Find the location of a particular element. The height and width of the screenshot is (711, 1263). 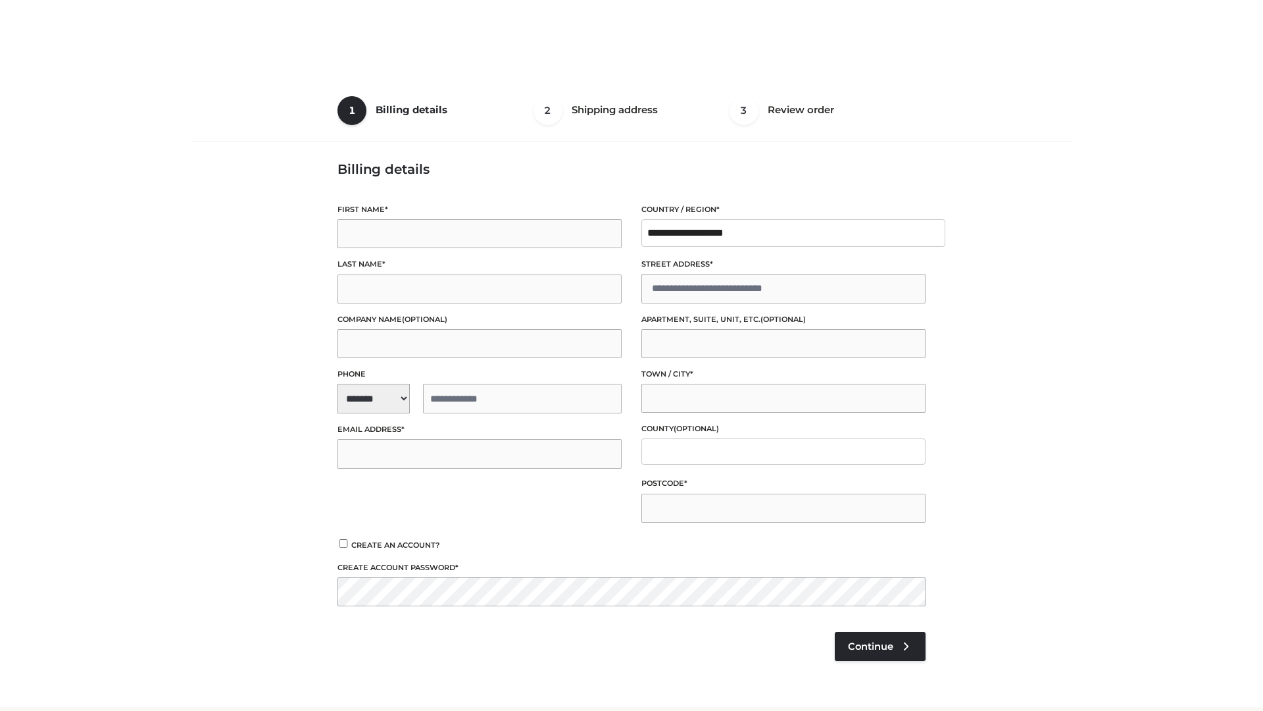

span: Billing details is located at coordinates (411, 109).